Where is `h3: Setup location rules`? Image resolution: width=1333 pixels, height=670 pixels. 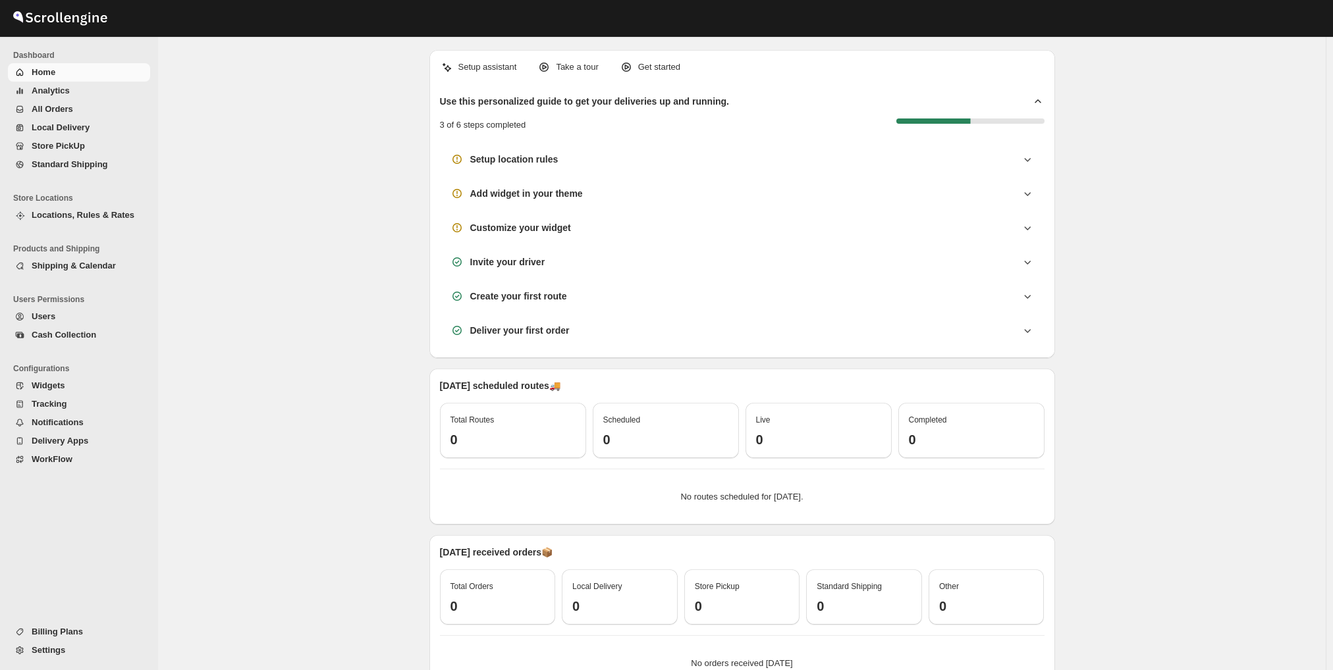
h3: Setup location rules is located at coordinates (514, 159).